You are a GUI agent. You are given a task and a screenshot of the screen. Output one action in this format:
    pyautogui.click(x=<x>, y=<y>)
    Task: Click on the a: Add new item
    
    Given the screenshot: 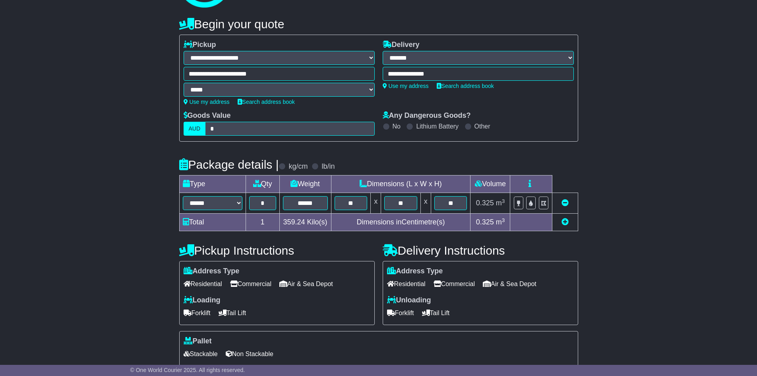 What is the action you would take?
    pyautogui.click(x=565, y=222)
    